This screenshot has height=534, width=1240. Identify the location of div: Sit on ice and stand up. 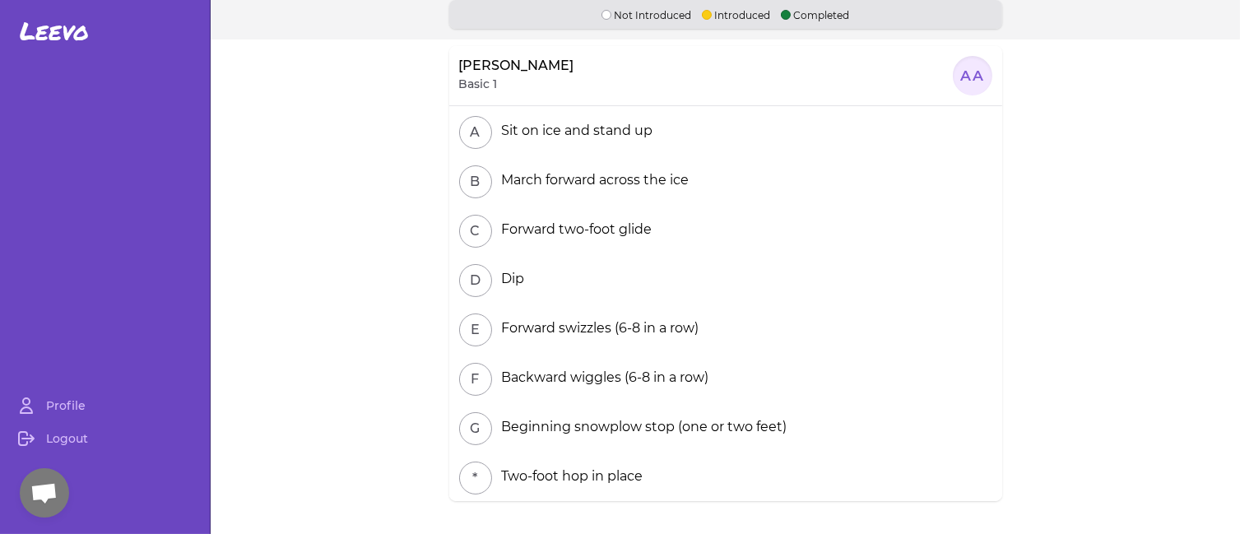
(575, 131).